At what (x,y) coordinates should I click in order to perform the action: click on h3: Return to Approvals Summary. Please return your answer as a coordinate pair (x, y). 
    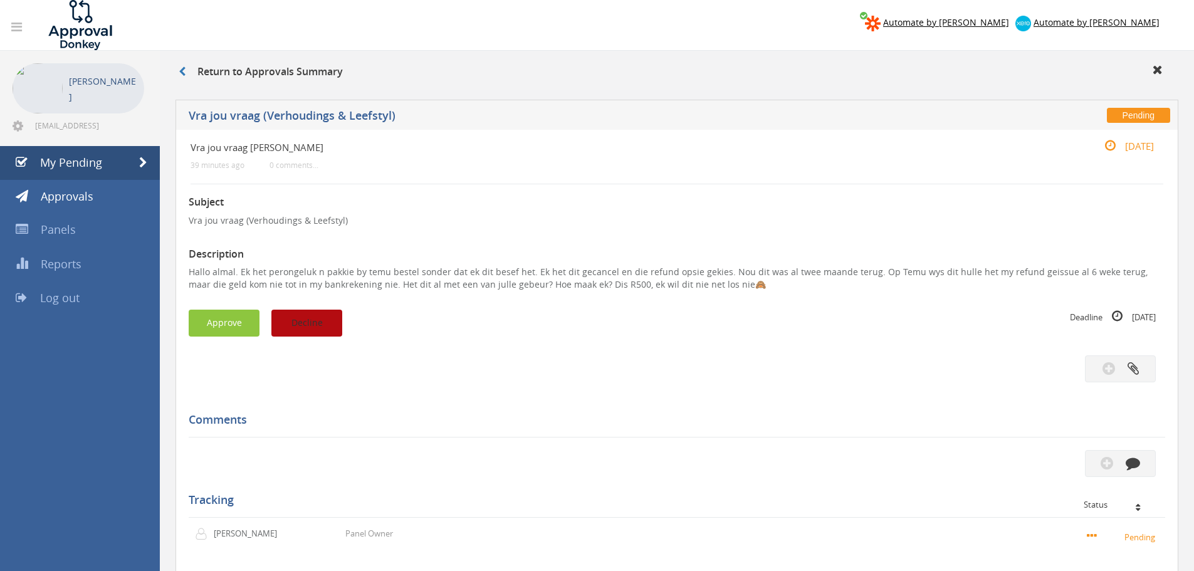
    Looking at the image, I should click on (261, 72).